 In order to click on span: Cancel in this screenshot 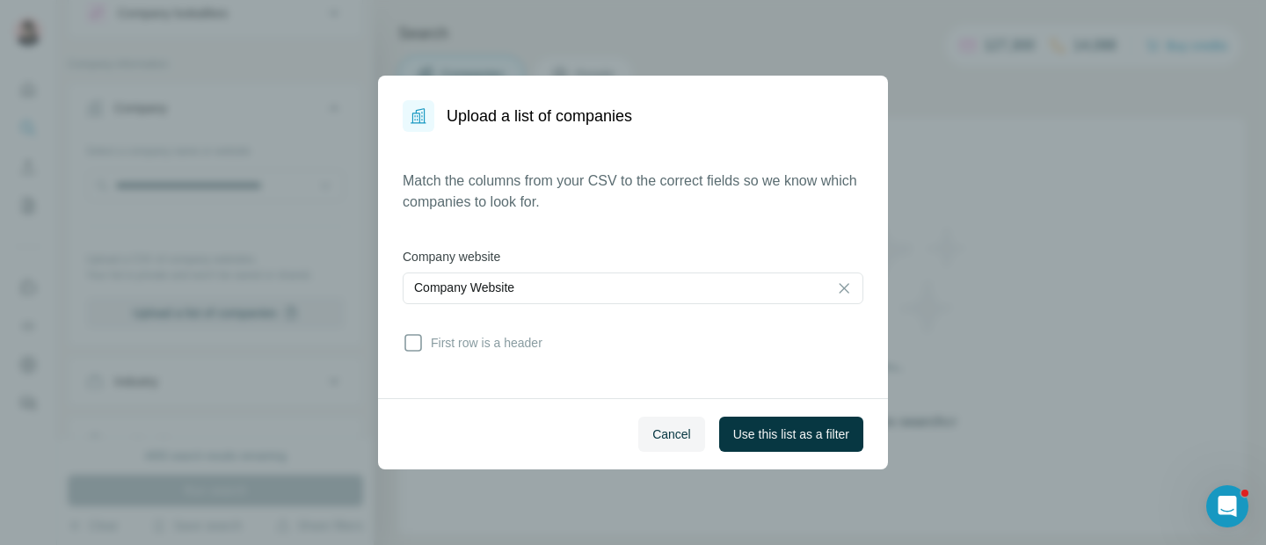, I will do `click(672, 434)`.